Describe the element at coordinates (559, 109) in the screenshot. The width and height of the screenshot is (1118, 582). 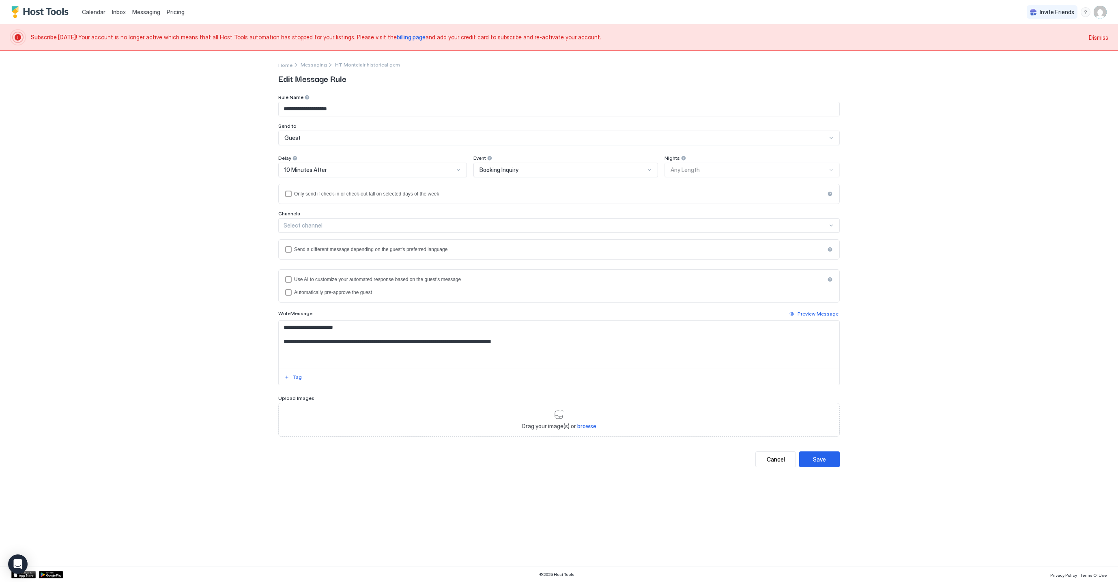
I see `input: Input Field` at that location.